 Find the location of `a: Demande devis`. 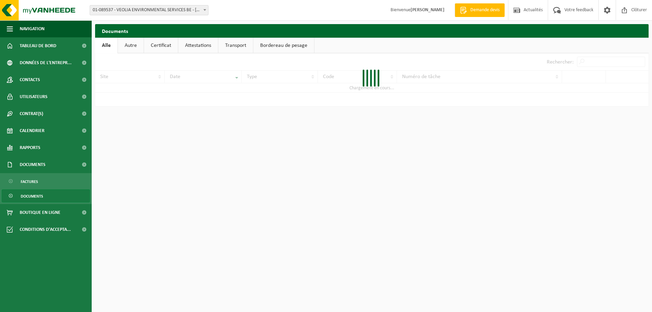

a: Demande devis is located at coordinates (480, 10).